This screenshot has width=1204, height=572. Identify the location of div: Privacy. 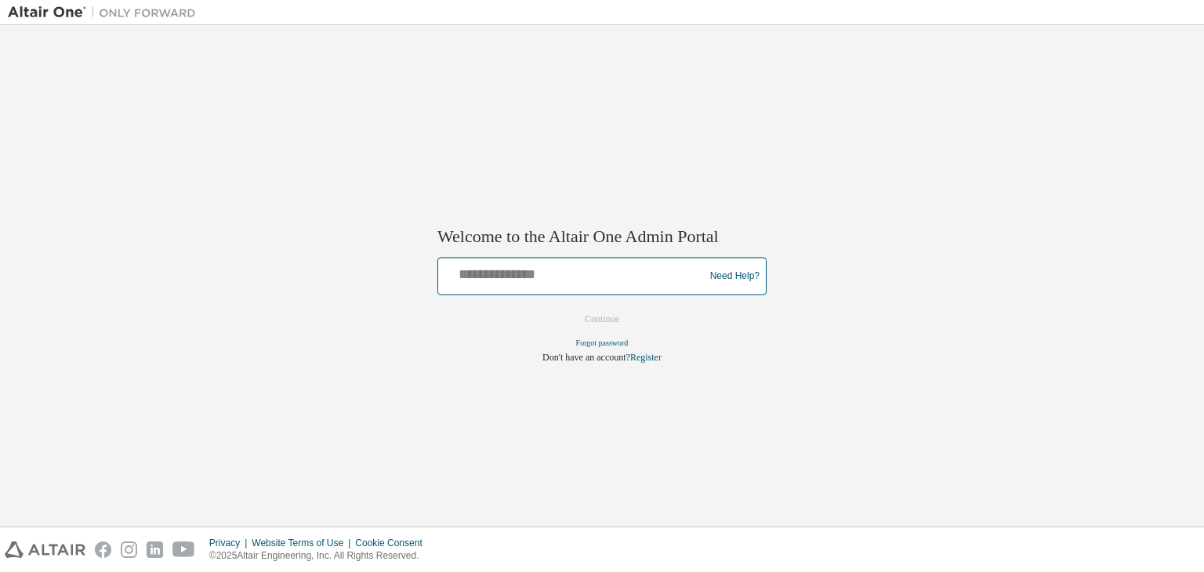
(230, 543).